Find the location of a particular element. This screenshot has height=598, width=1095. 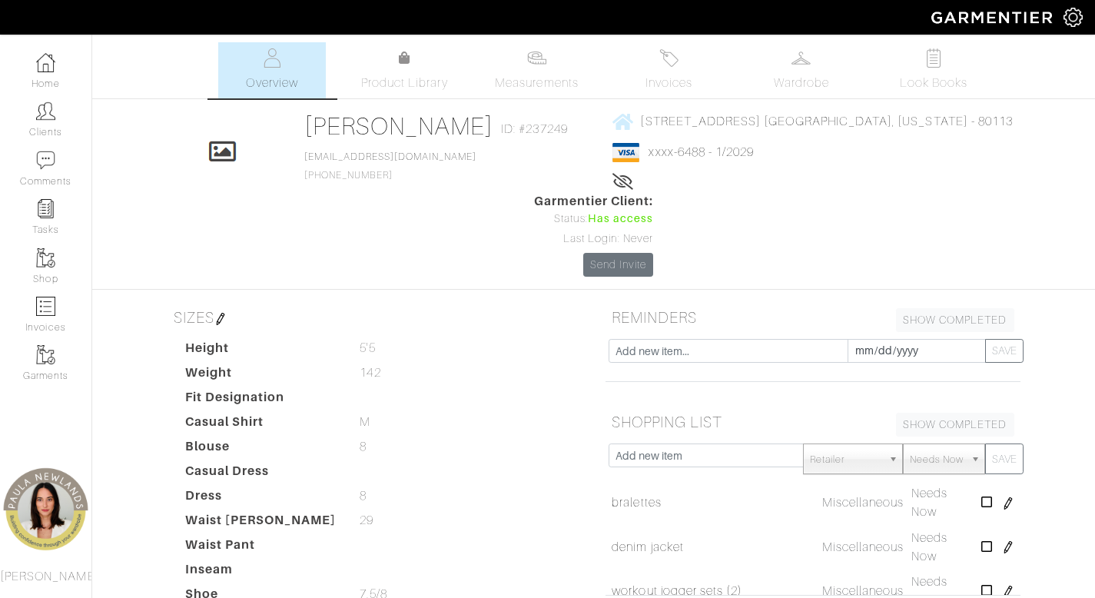

span: 5'5 is located at coordinates (367, 348).